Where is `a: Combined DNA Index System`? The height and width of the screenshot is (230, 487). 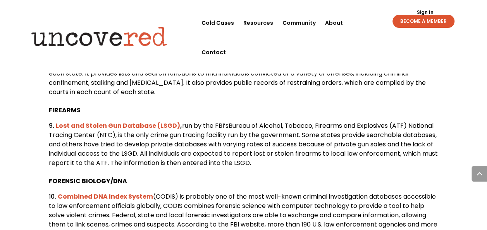 a: Combined DNA Index System is located at coordinates (105, 196).